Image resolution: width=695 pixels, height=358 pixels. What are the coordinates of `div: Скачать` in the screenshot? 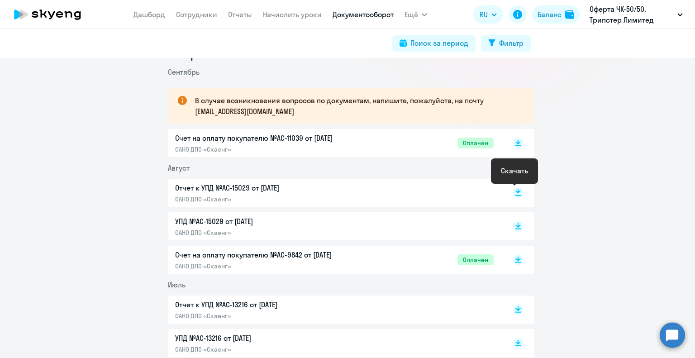 It's located at (515, 171).